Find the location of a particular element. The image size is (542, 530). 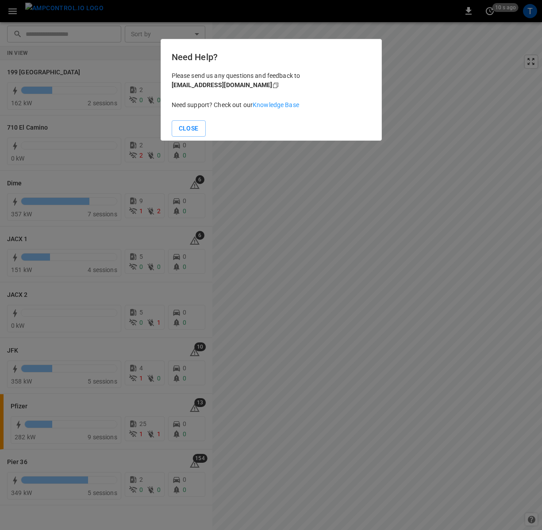

div: copy is located at coordinates (276, 85).